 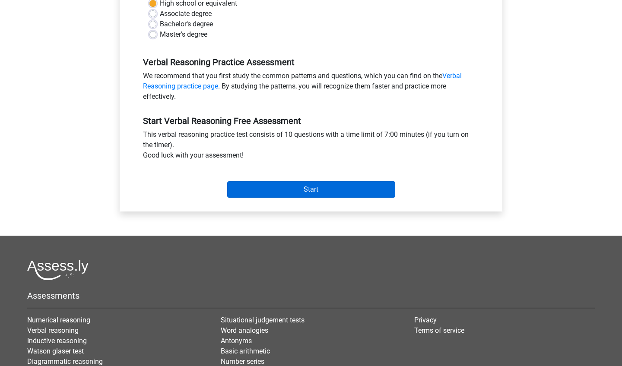 I want to click on a: Antonyms, so click(x=236, y=341).